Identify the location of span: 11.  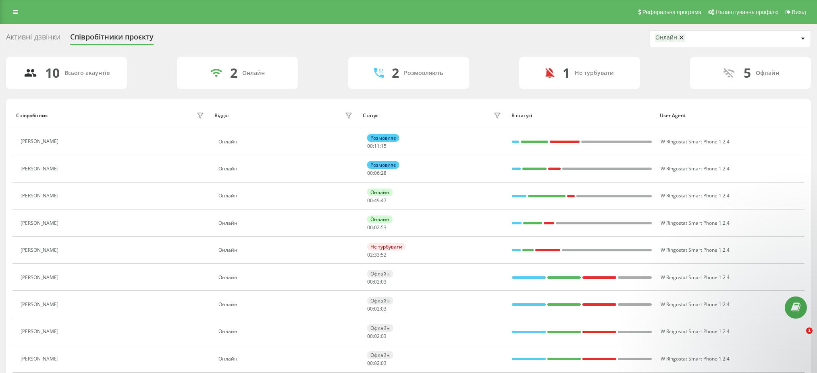
(377, 146).